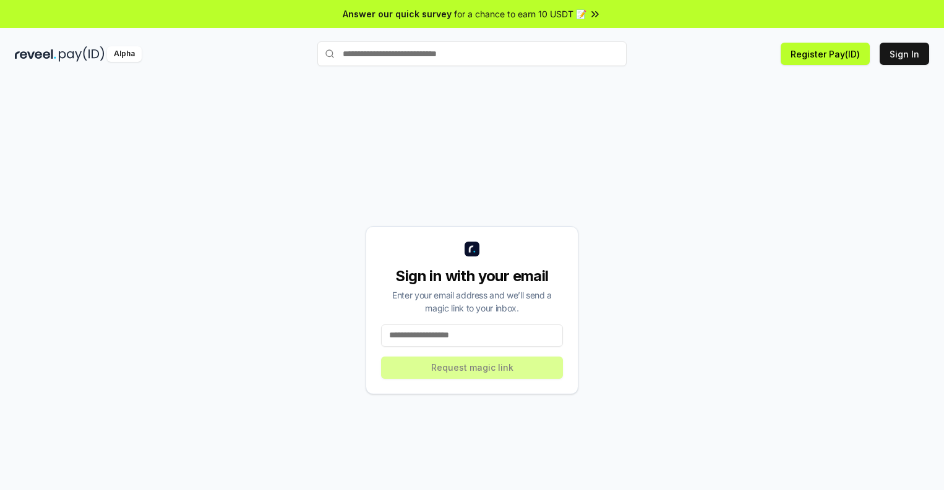 Image resolution: width=944 pixels, height=490 pixels. Describe the element at coordinates (35, 54) in the screenshot. I see `img: reveel_dark` at that location.